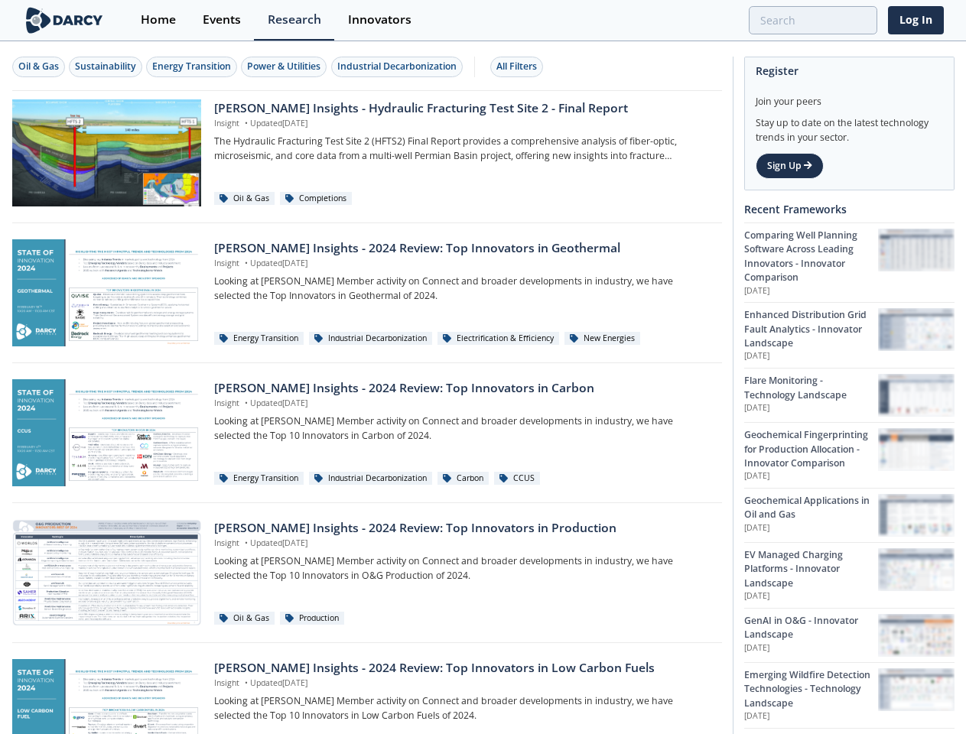 The image size is (966, 734). What do you see at coordinates (811, 569) in the screenshot?
I see `div: EV Managed Charging Platforms - Innovator Landscape` at bounding box center [811, 569].